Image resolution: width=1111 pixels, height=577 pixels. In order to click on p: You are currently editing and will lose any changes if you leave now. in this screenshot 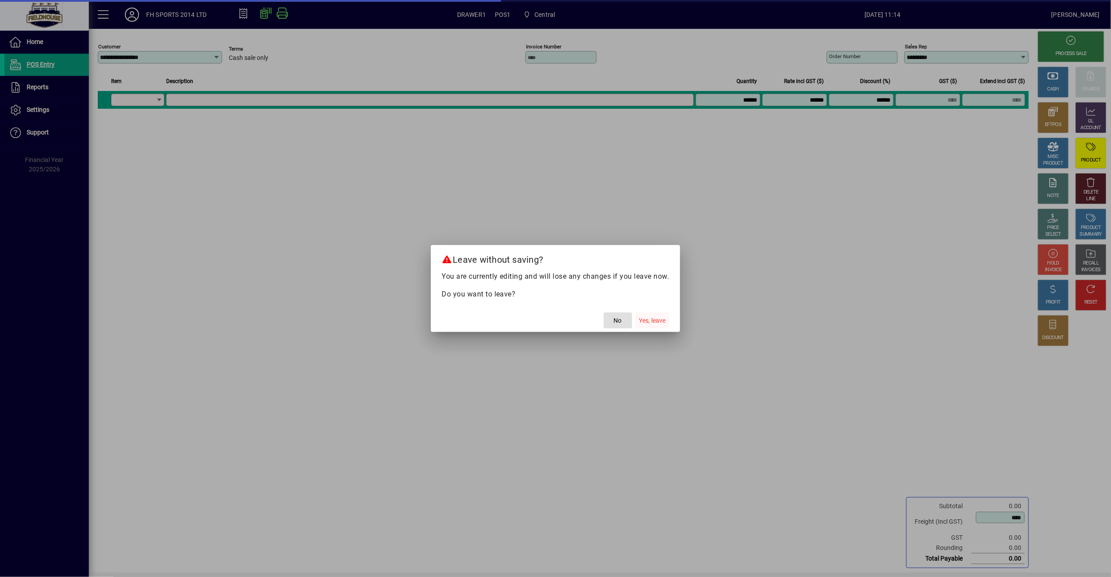, I will do `click(555, 277)`.